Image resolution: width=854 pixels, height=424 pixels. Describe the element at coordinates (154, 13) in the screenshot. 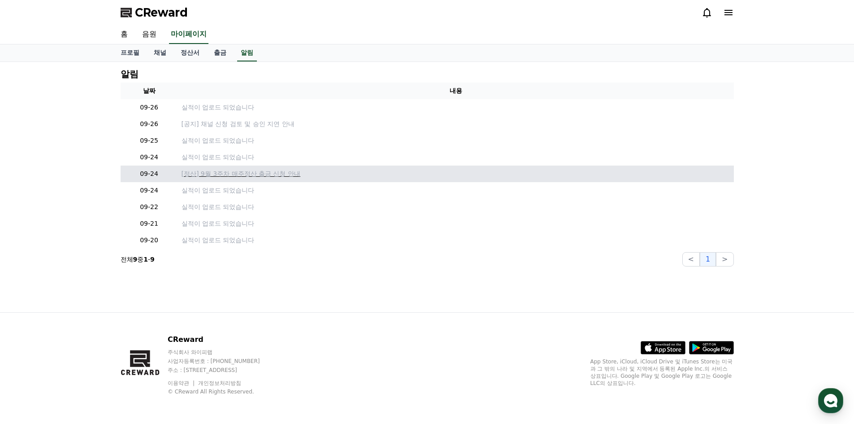

I see `a: CReward` at that location.